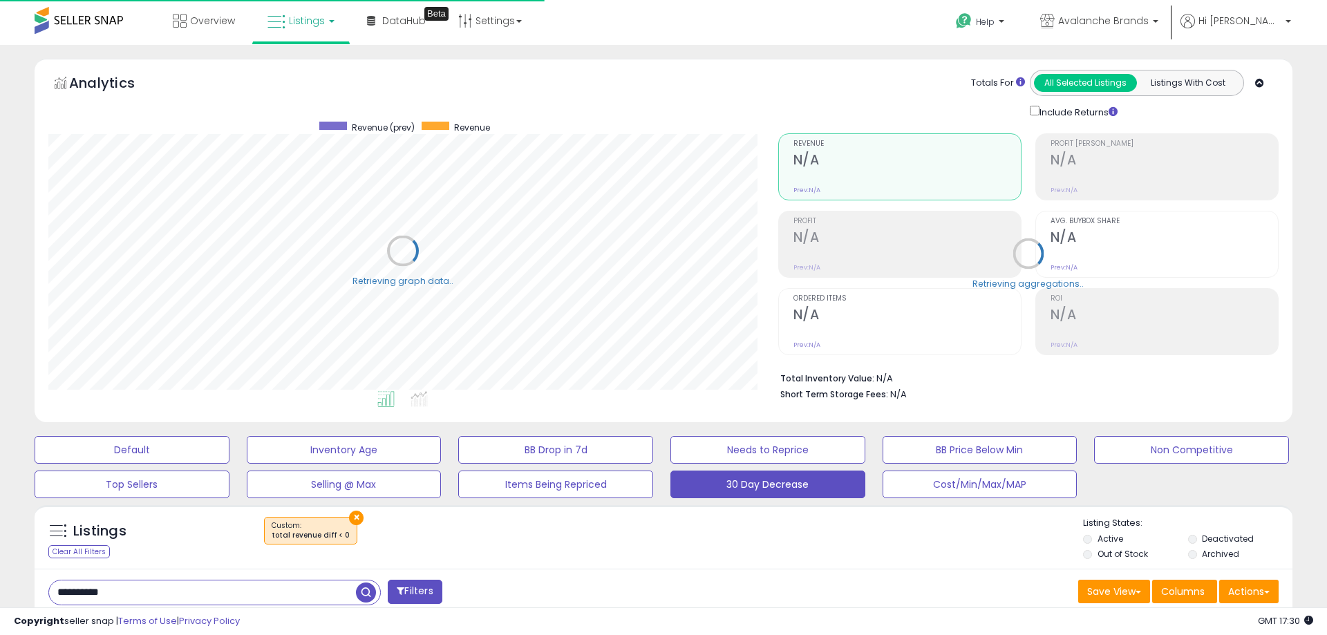 This screenshot has width=1327, height=635. Describe the element at coordinates (1028, 283) in the screenshot. I see `div: Retrieving aggregations..` at that location.